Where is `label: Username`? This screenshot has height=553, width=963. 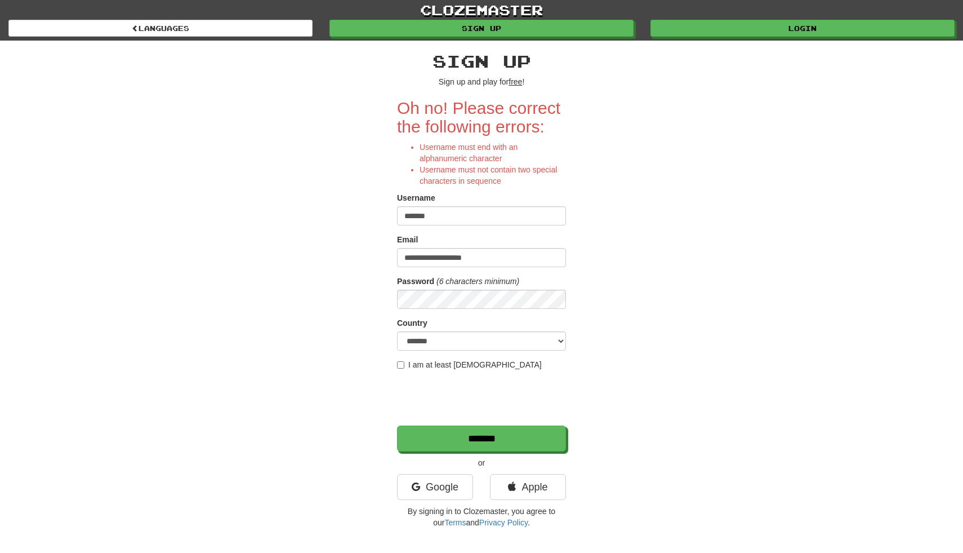 label: Username is located at coordinates (416, 198).